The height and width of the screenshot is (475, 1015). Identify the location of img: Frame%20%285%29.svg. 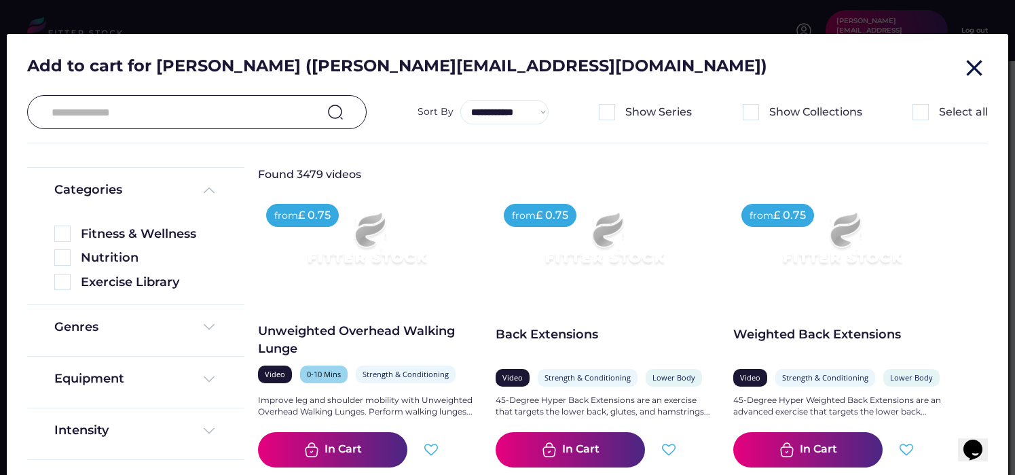
(209, 190).